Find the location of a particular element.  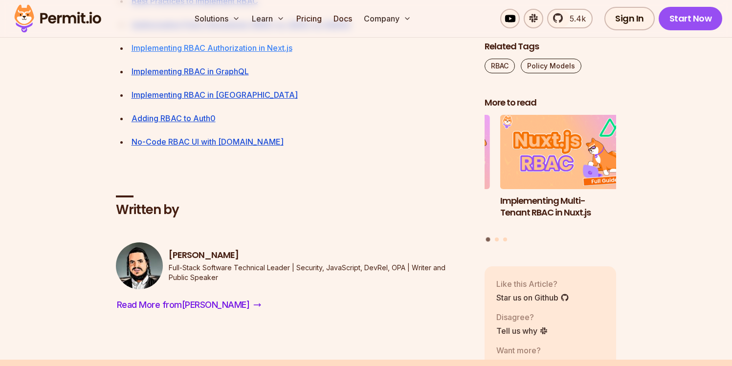

a: Implementing RBAC in GraphQL is located at coordinates (190, 71).